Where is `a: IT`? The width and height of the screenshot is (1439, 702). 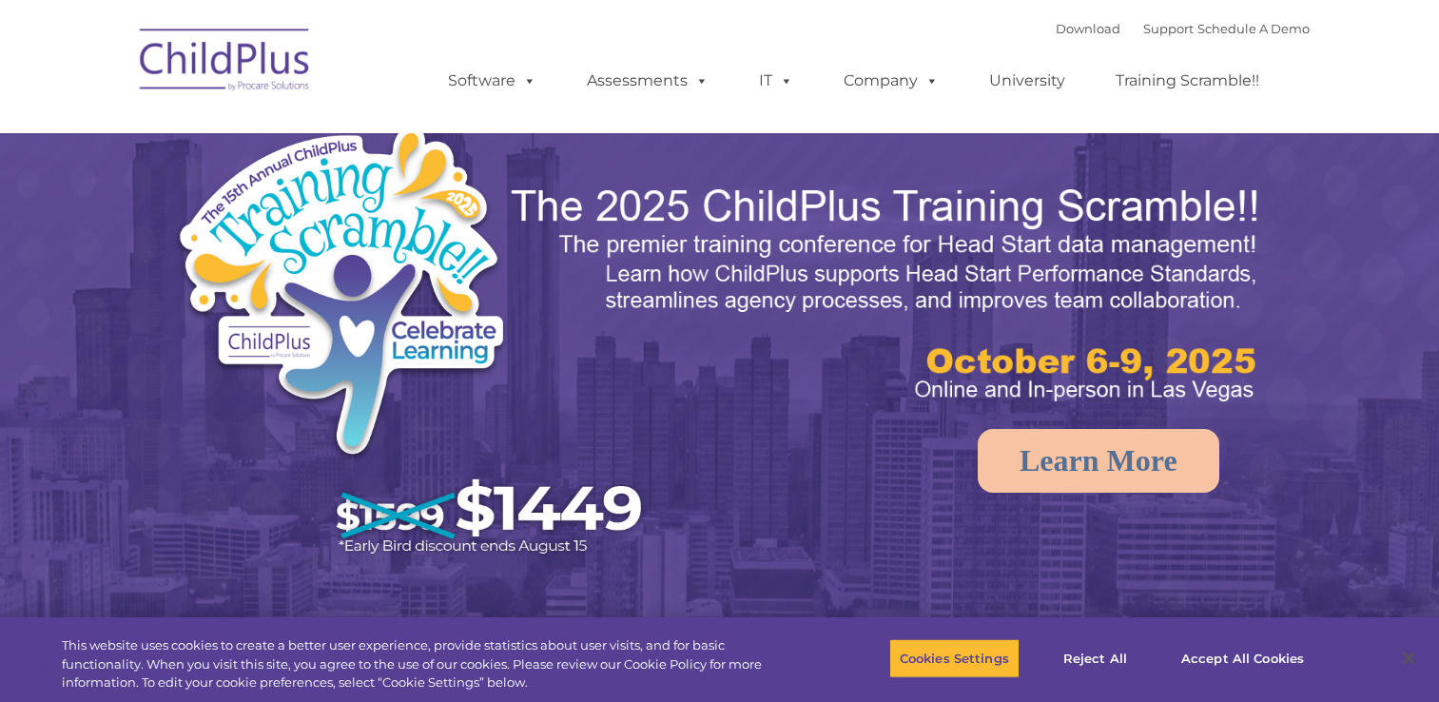 a: IT is located at coordinates (776, 81).